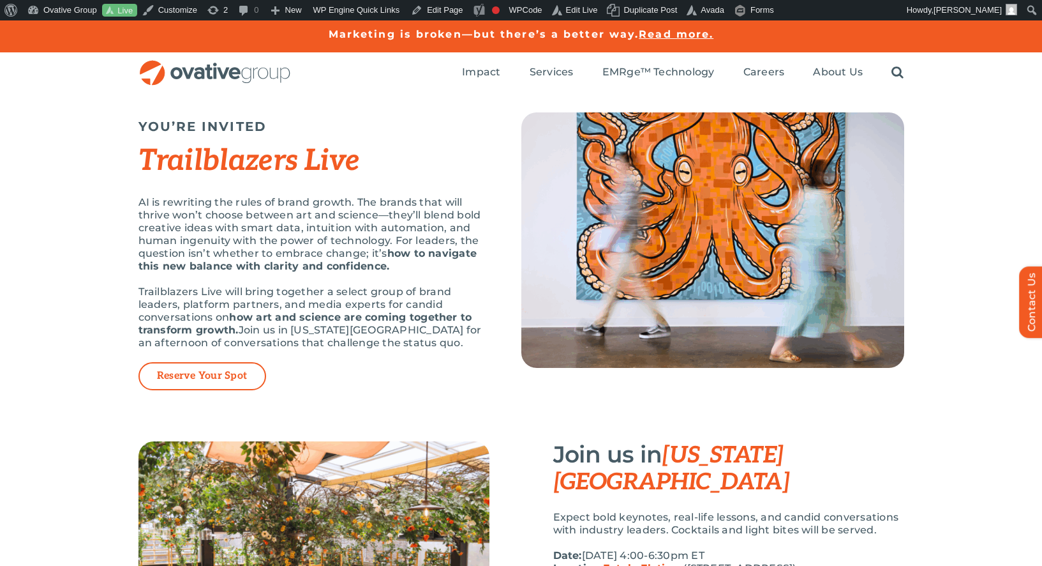 Image resolution: width=1042 pixels, height=566 pixels. I want to click on p: Expect bold keynotes, real-life lessons, and candid conversations with industry leaders. Cocktail..., so click(729, 523).